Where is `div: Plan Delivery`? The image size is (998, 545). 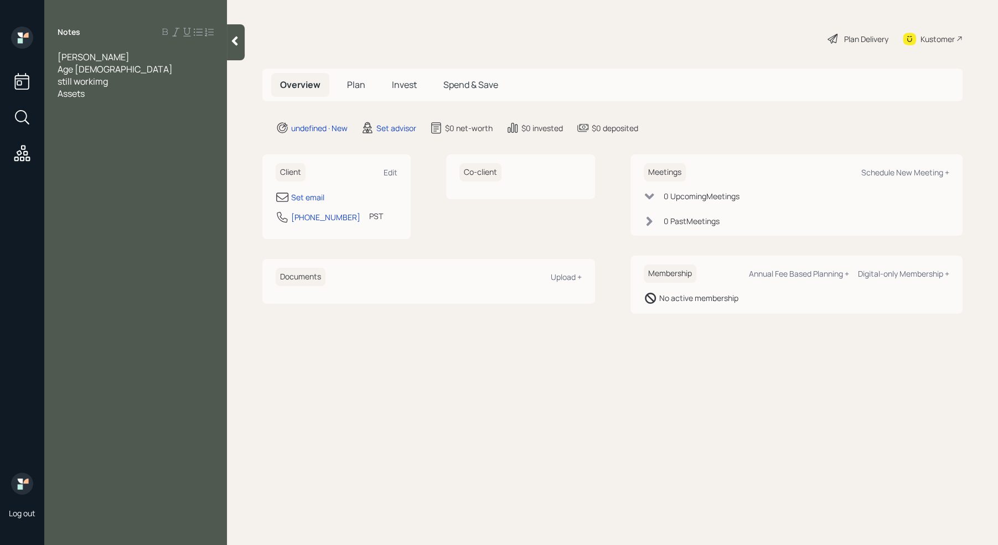 div: Plan Delivery is located at coordinates (867, 39).